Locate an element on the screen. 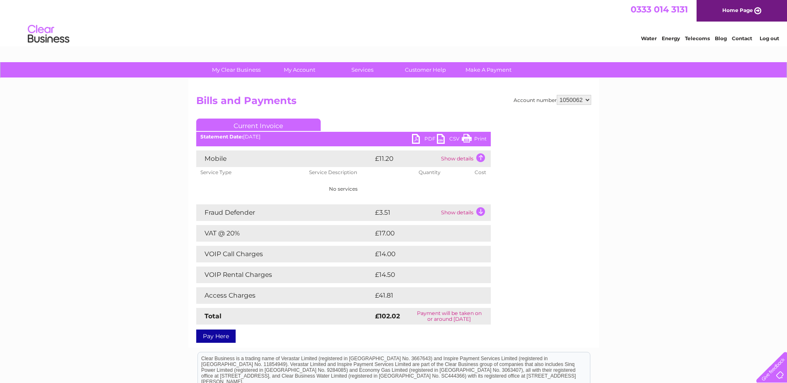 The height and width of the screenshot is (383, 787). a: Services is located at coordinates (362, 70).